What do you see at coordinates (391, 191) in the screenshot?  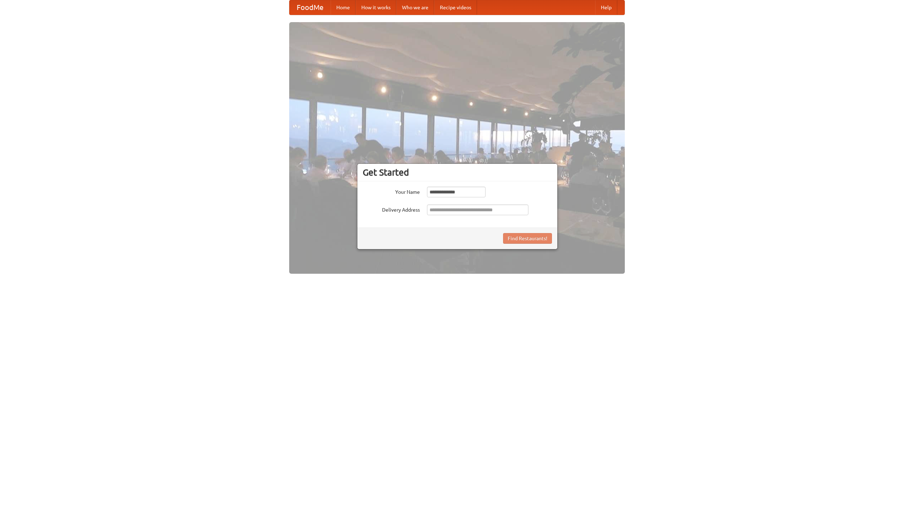 I see `label: Your Name` at bounding box center [391, 191].